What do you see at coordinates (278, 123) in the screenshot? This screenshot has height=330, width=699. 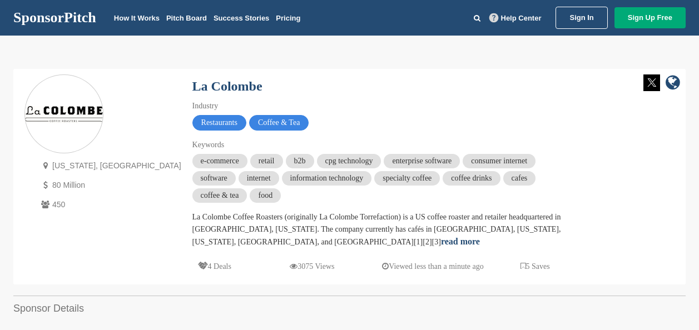 I see `span: Coffee & Tea` at bounding box center [278, 123].